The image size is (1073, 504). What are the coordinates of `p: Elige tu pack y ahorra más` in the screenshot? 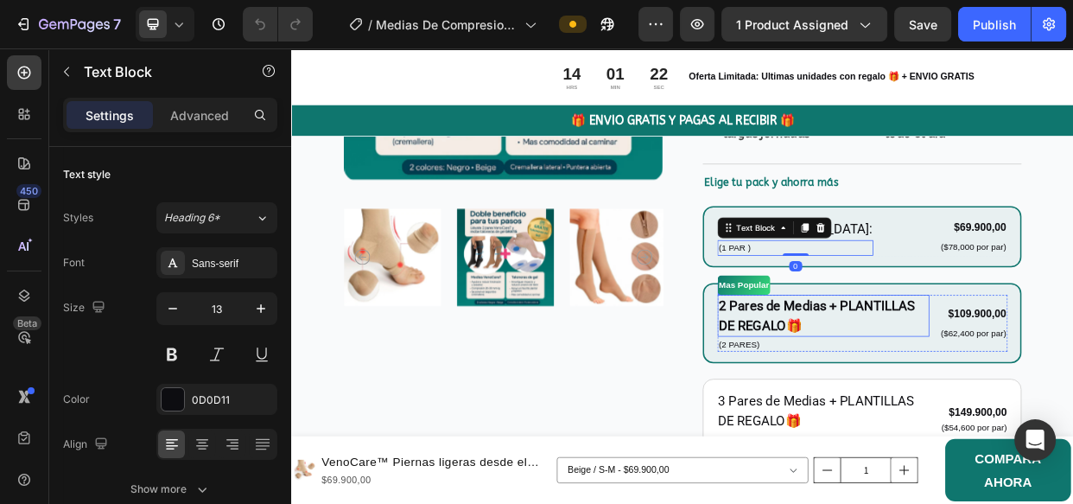 It's located at (635, 178).